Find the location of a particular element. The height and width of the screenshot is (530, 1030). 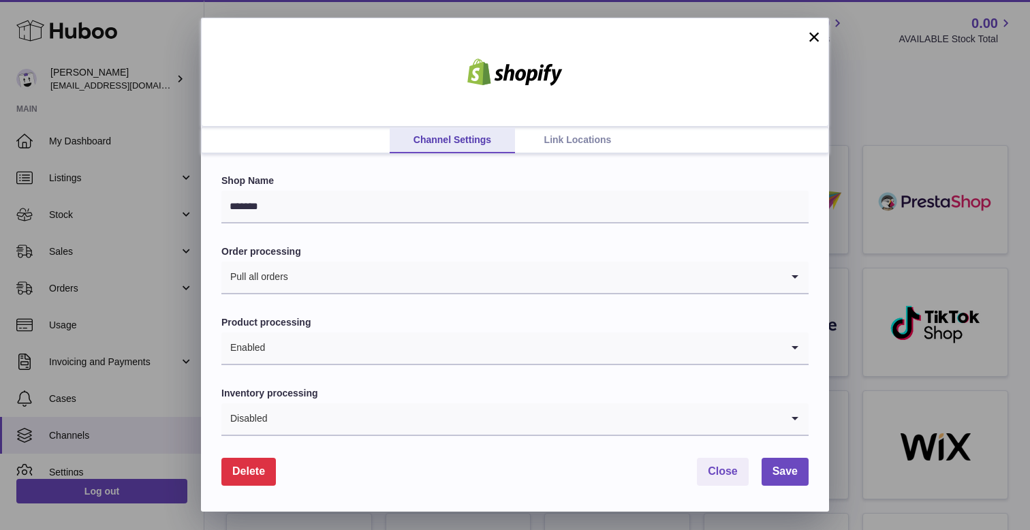

label: Order processing is located at coordinates (515, 251).